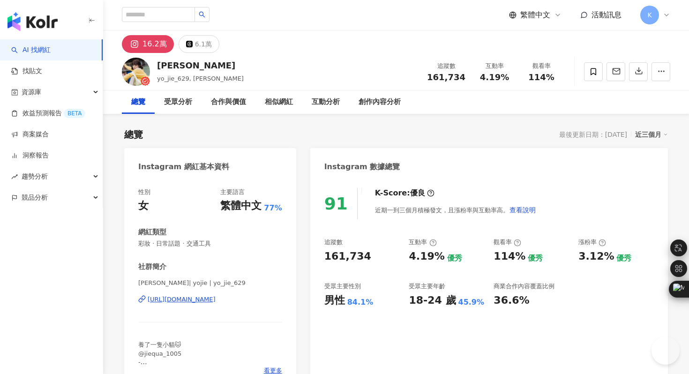  What do you see at coordinates (348, 256) in the screenshot?
I see `div: 161,734` at bounding box center [348, 256].